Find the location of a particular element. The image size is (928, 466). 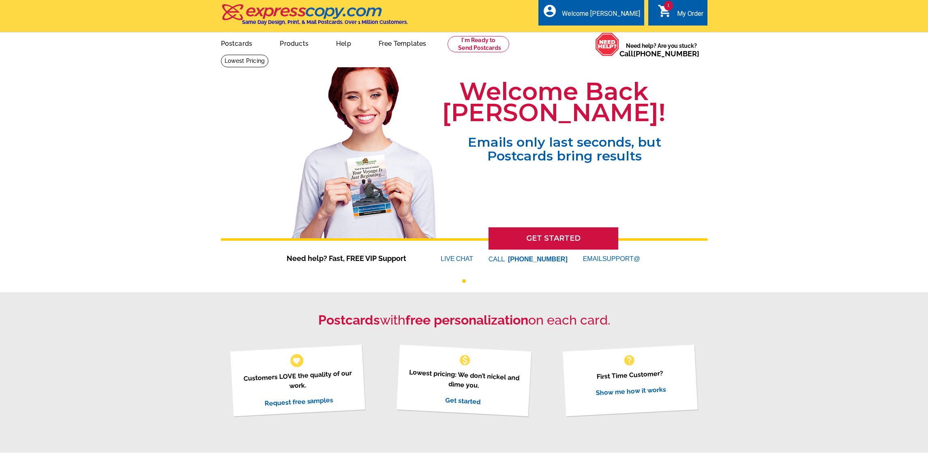

a: Help is located at coordinates (344, 43).